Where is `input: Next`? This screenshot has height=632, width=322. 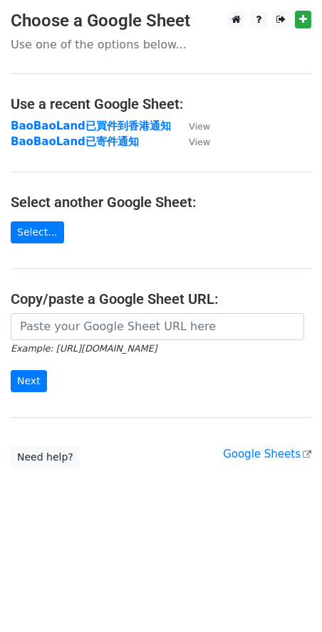
input: Next is located at coordinates (28, 381).